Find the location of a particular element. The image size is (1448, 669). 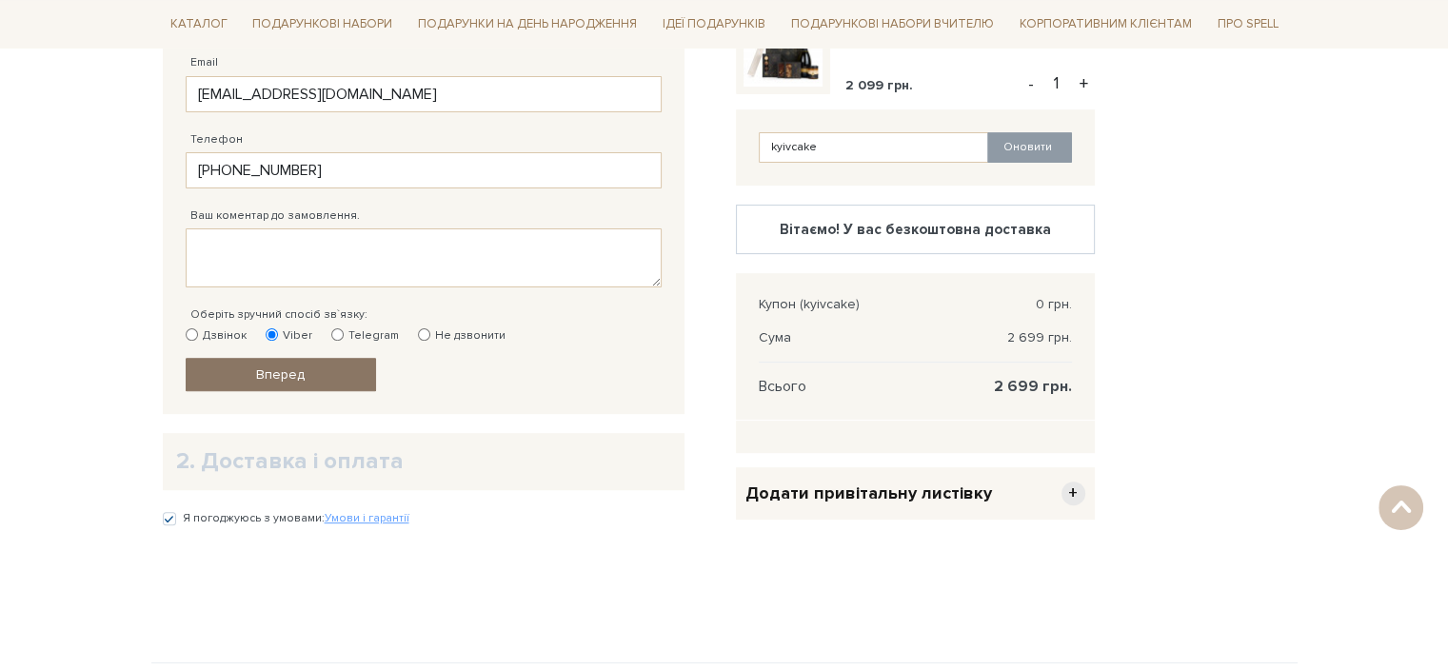

span: Всього is located at coordinates (783, 387).